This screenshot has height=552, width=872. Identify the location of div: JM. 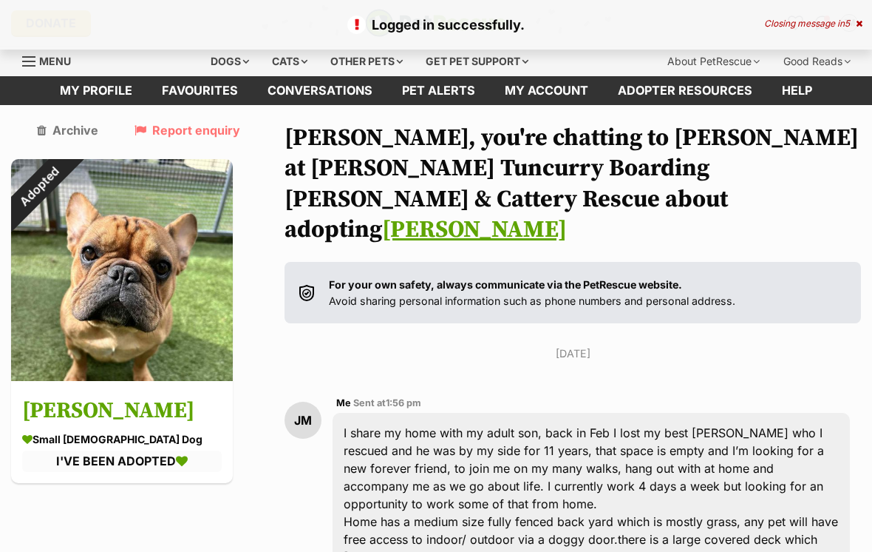
(303, 420).